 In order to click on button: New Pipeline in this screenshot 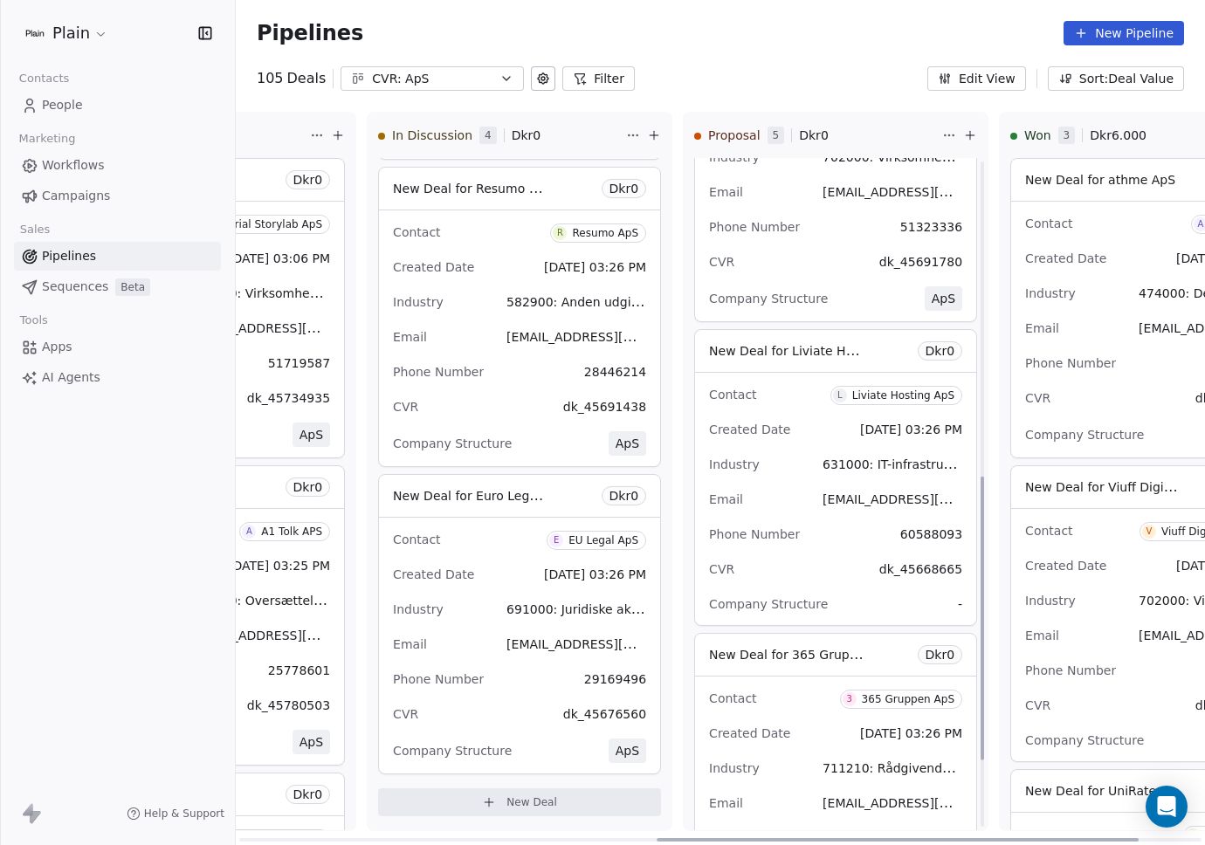, I will do `click(1123, 33)`.